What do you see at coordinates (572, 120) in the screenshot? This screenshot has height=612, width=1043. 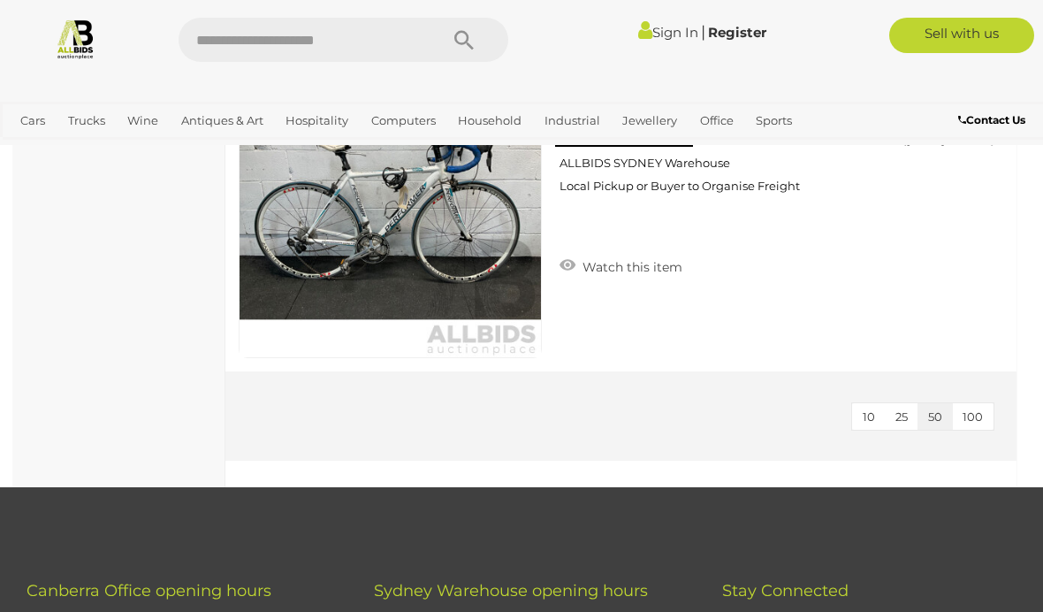 I see `a: Industrial` at bounding box center [572, 120].